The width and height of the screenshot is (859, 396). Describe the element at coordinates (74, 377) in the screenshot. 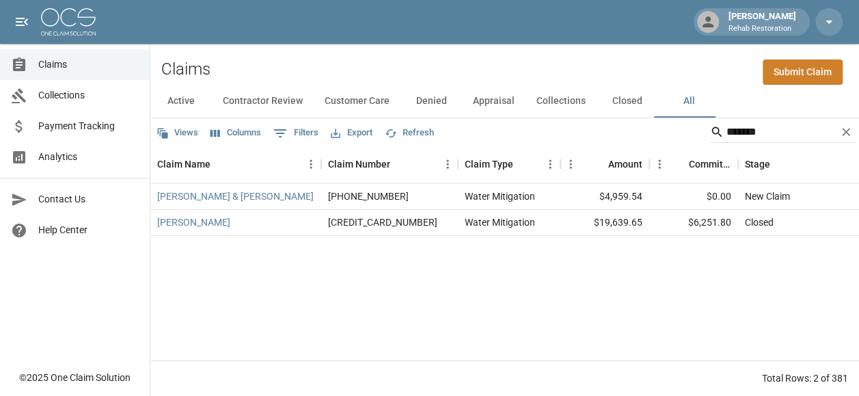

I see `div: © 2025 One Claim Solution` at that location.